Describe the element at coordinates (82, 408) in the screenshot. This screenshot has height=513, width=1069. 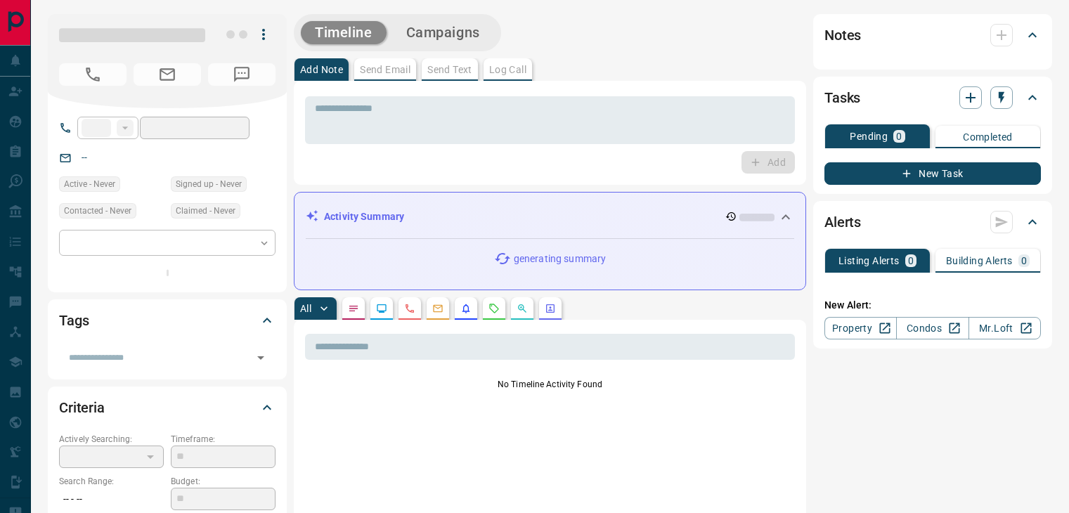
I see `h2: Criteria` at that location.